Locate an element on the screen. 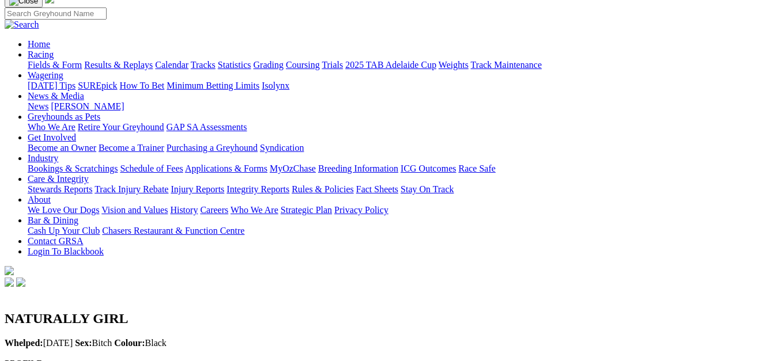  a: Racing is located at coordinates (40, 54).